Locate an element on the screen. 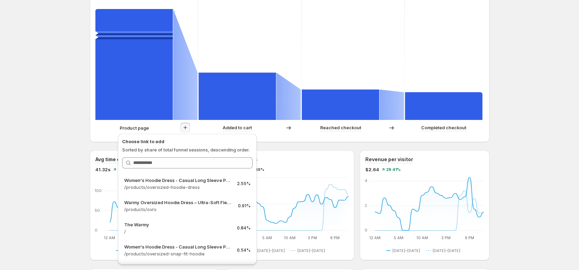 The image size is (579, 270). span: 41.32s is located at coordinates (103, 170).